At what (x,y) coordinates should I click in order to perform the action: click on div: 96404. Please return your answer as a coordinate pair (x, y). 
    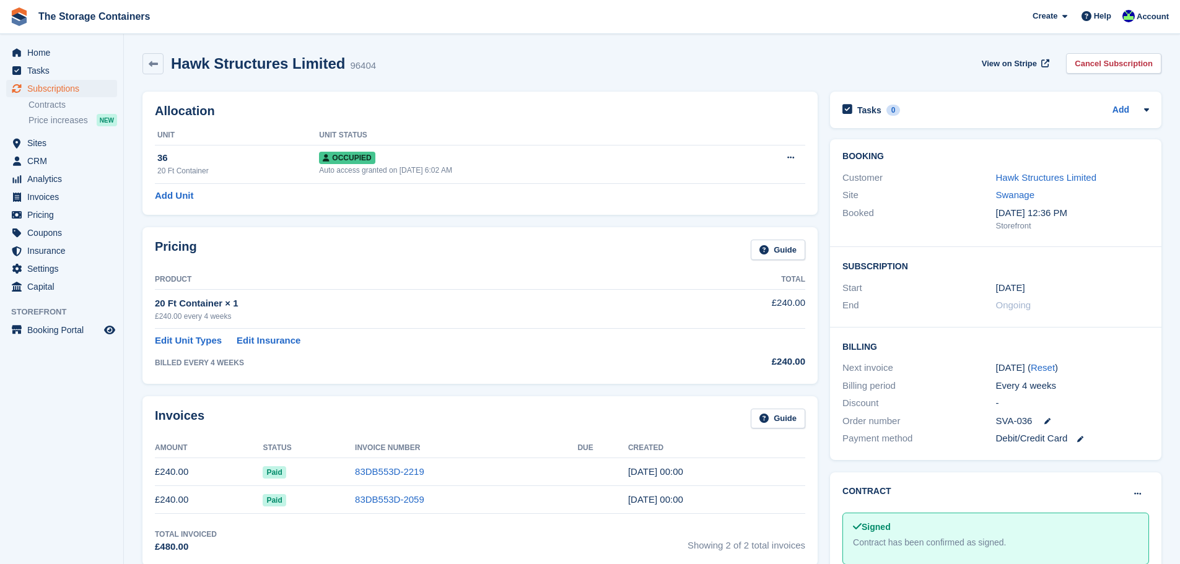
    Looking at the image, I should click on (363, 66).